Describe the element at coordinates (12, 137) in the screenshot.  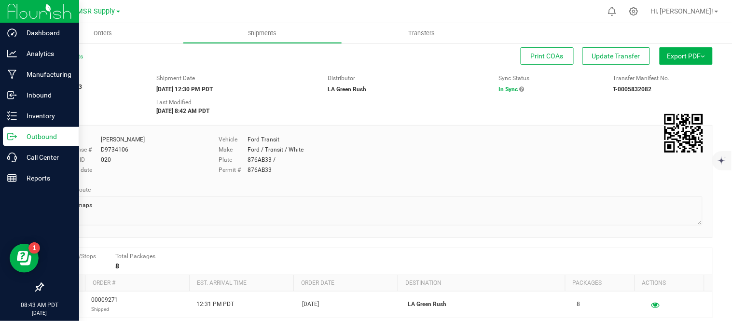
I see `inline-svg: Outbound` at that location.